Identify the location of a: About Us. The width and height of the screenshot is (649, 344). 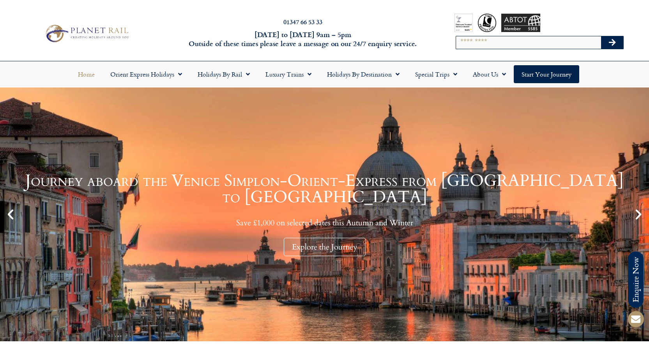
(489, 74).